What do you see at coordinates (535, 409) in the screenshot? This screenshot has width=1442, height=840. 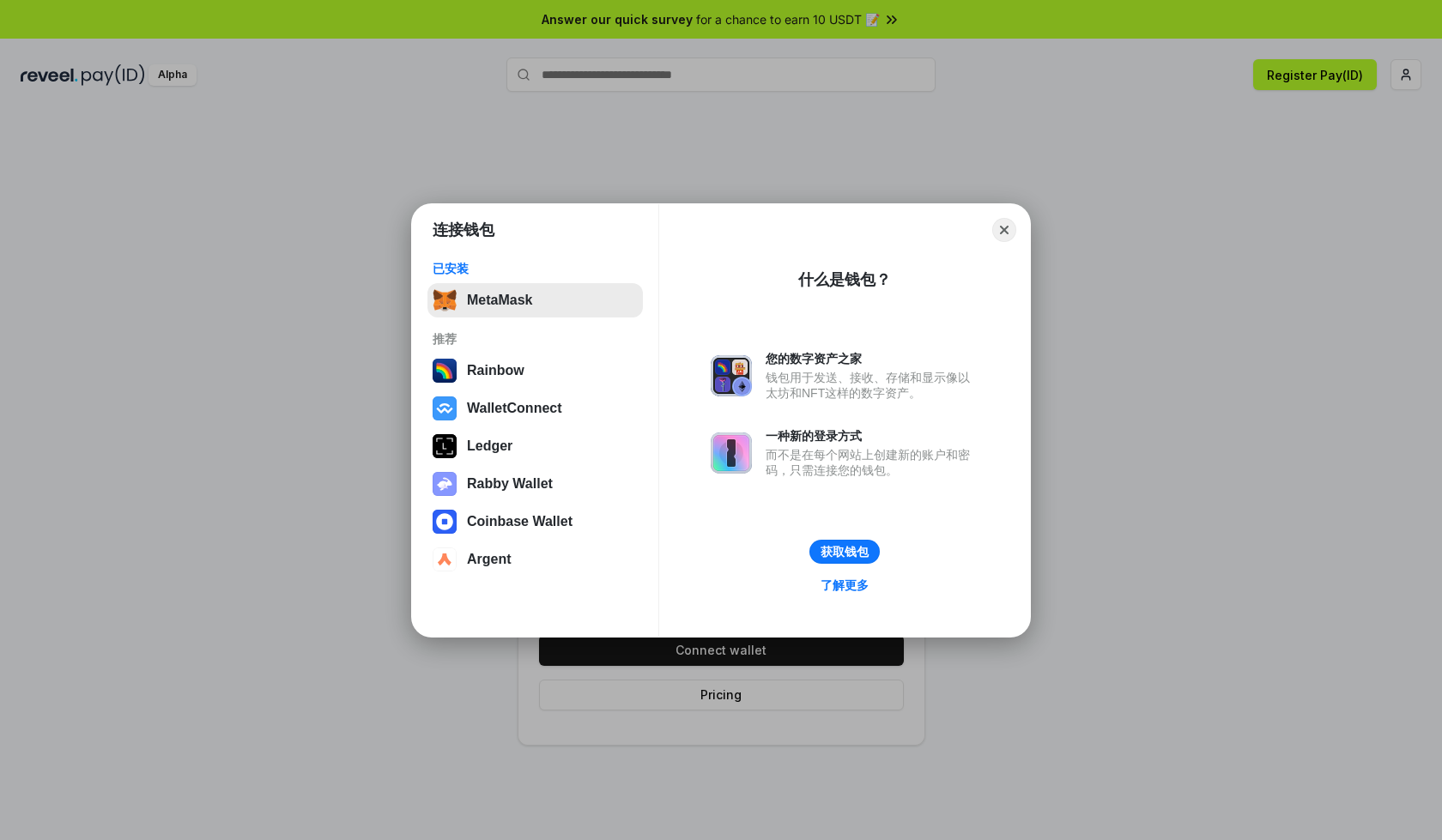 I see `button: WalletConnect` at bounding box center [535, 409].